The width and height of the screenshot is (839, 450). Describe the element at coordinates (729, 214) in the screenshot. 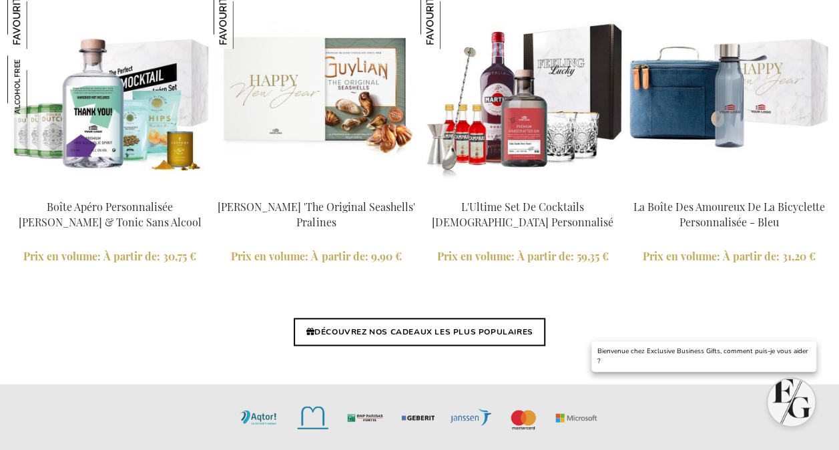

I see `a: La Boîte Des Amoureux De La Bicyclette Personnalisée - Bleu` at that location.